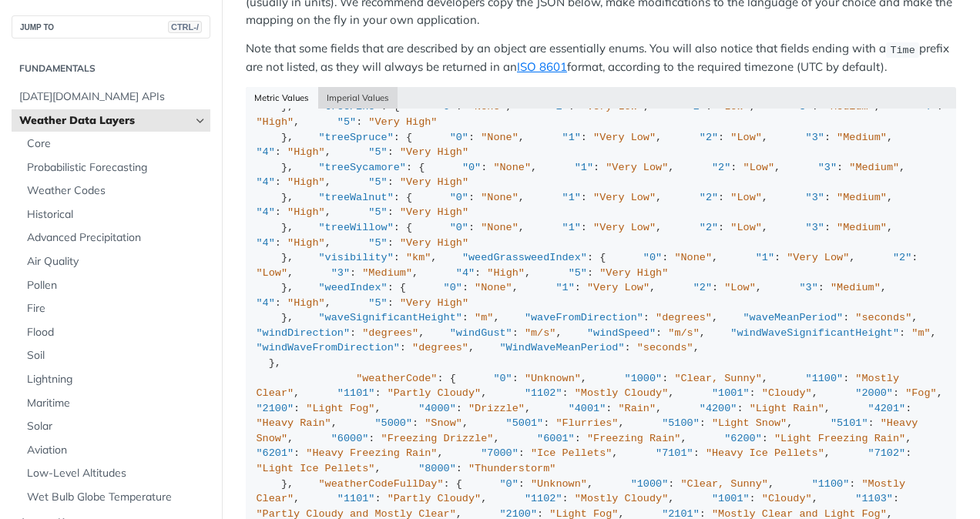  What do you see at coordinates (116, 451) in the screenshot?
I see `span: Aviation` at bounding box center [116, 451].